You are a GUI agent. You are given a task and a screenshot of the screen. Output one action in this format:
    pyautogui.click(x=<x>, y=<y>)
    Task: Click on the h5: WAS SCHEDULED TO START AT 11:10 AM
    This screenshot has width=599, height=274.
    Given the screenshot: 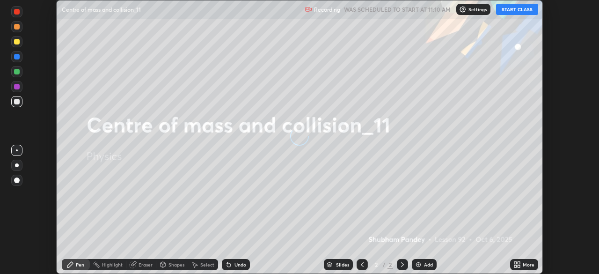 What is the action you would take?
    pyautogui.click(x=397, y=9)
    